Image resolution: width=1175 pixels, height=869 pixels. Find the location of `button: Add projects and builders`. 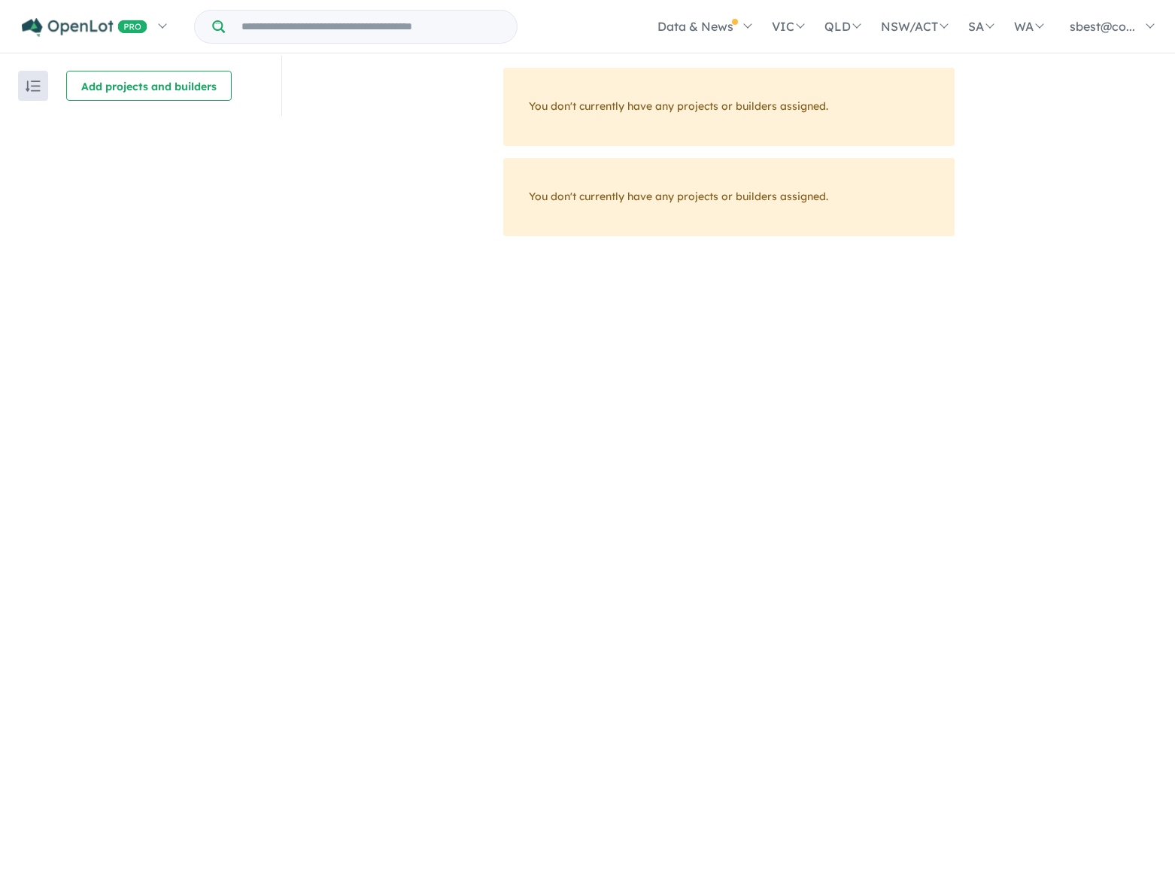

button: Add projects and builders is located at coordinates (149, 86).